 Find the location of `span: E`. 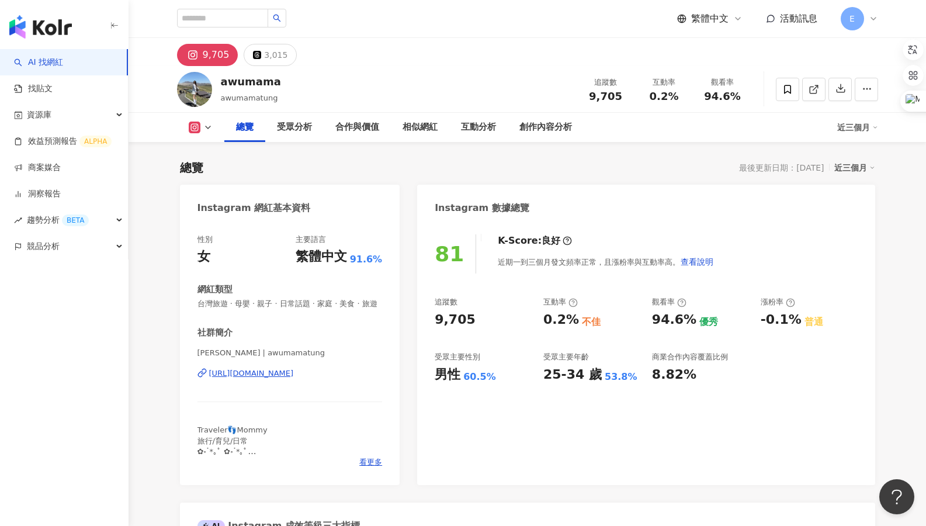

span: E is located at coordinates (852, 19).